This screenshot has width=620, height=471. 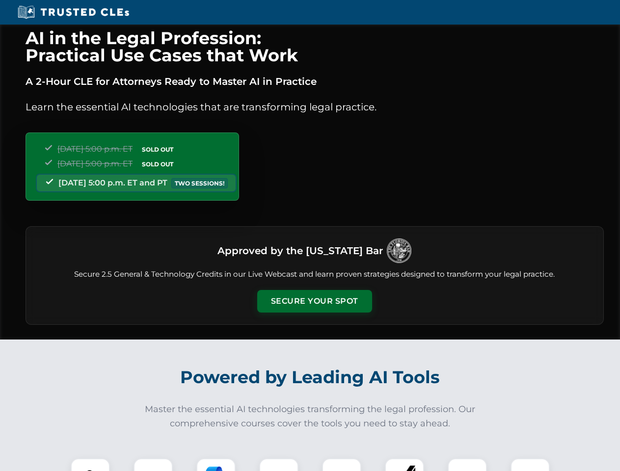 I want to click on p: Master the essential AI technologies transforming the legal profession. Our comprehensive courses..., so click(x=310, y=417).